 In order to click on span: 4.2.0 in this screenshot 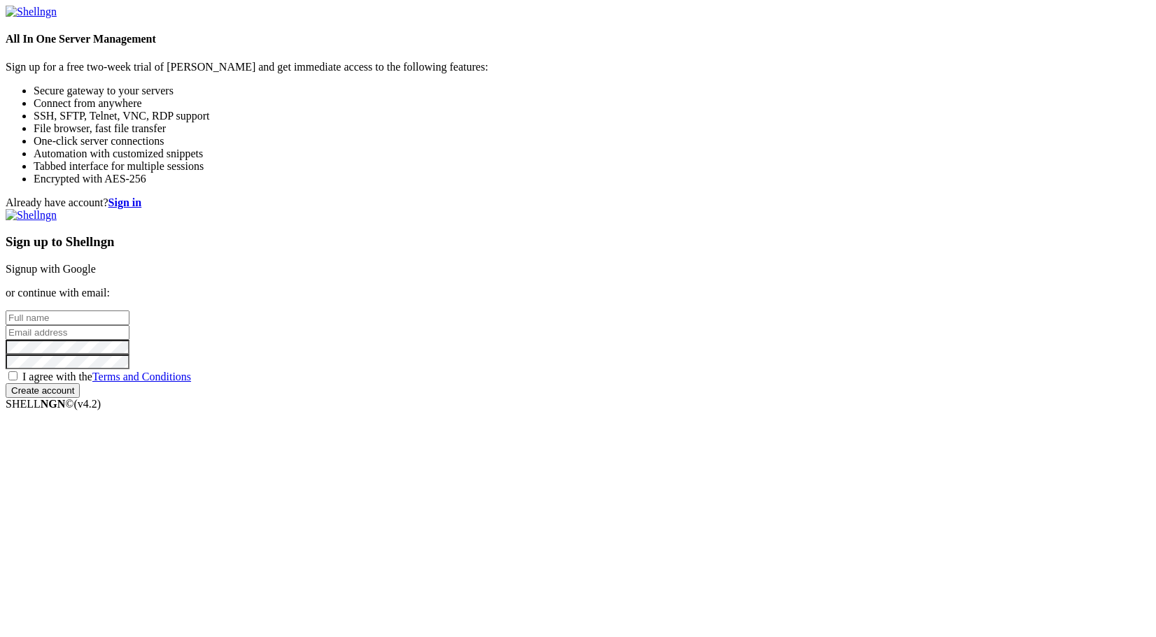, I will do `click(87, 404)`.